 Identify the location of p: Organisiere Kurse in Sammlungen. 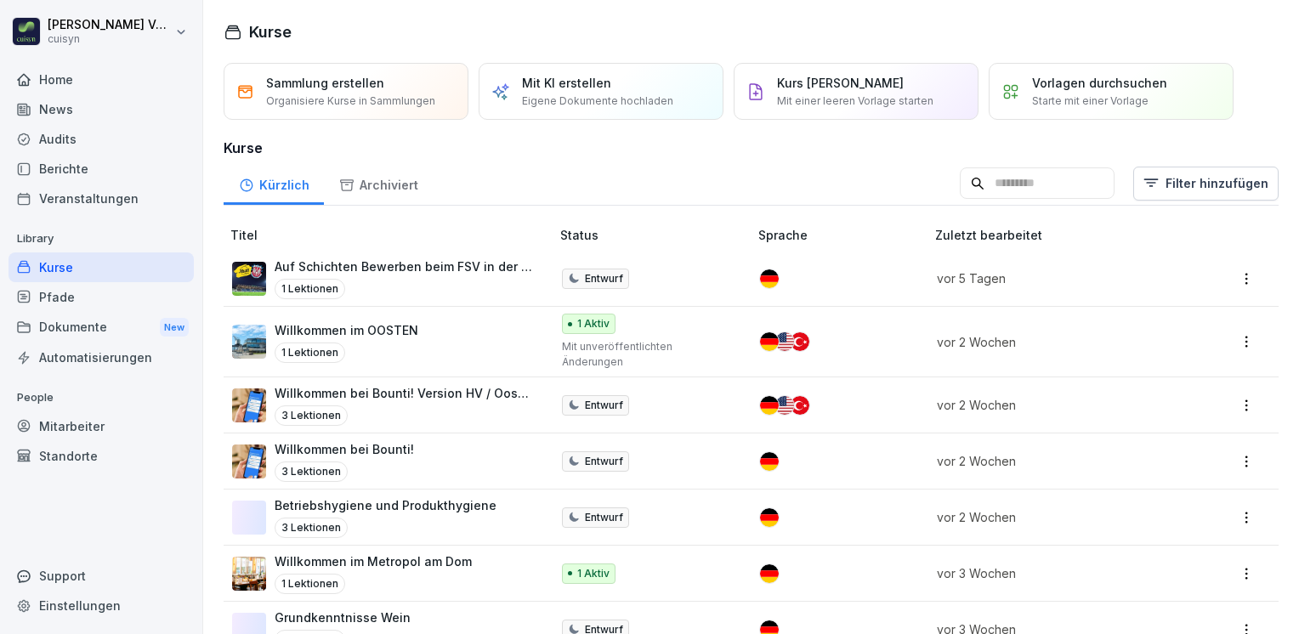
(350, 101).